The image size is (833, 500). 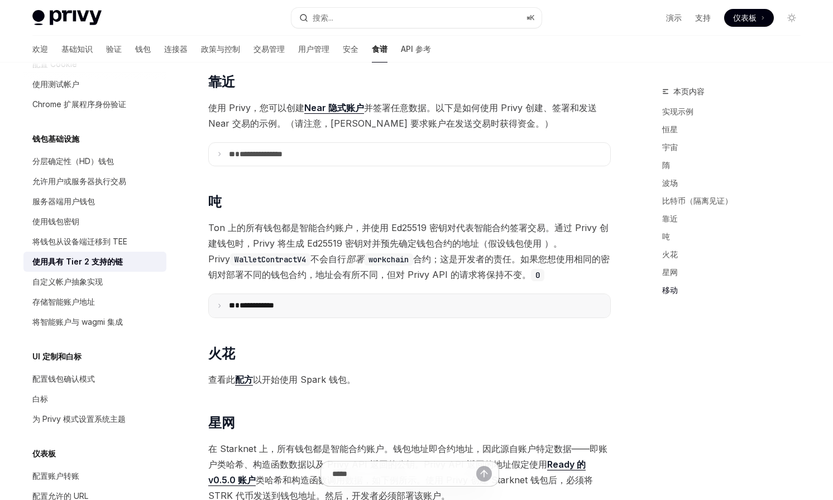 What do you see at coordinates (244, 380) in the screenshot?
I see `font: 配方` at bounding box center [244, 380].